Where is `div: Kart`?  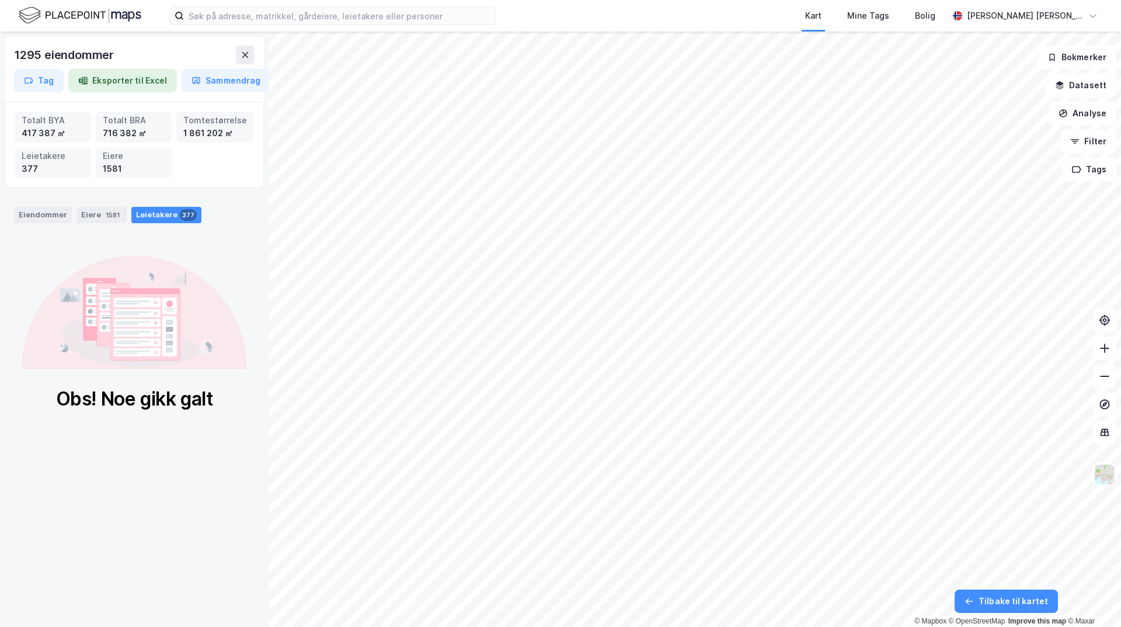
div: Kart is located at coordinates (814, 16).